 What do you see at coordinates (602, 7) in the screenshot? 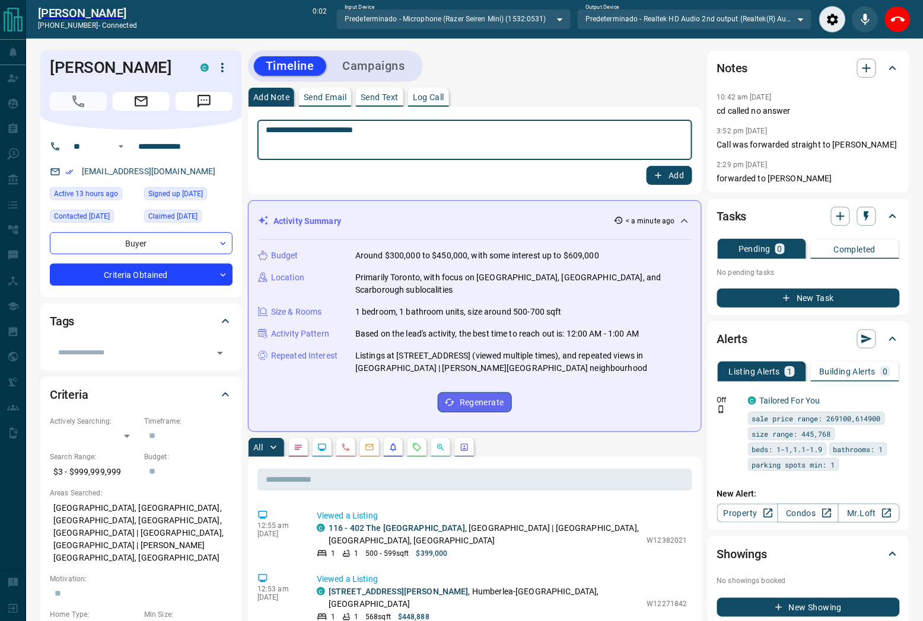
I see `label: Output Device` at bounding box center [602, 7].